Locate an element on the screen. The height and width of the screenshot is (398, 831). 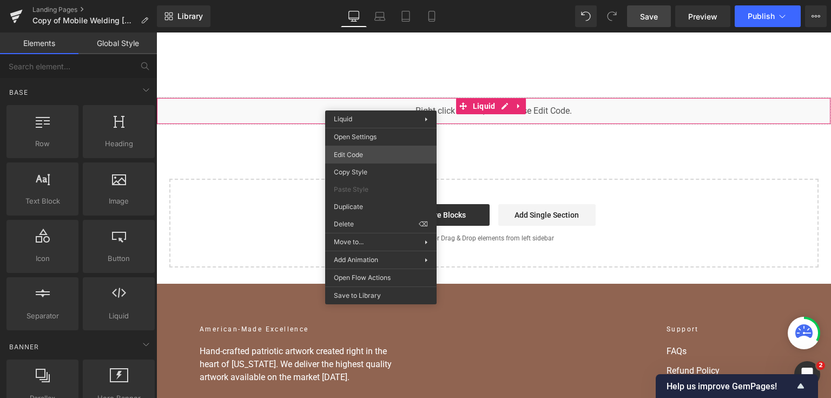
a: Refund Policy is located at coordinates (571, 338).